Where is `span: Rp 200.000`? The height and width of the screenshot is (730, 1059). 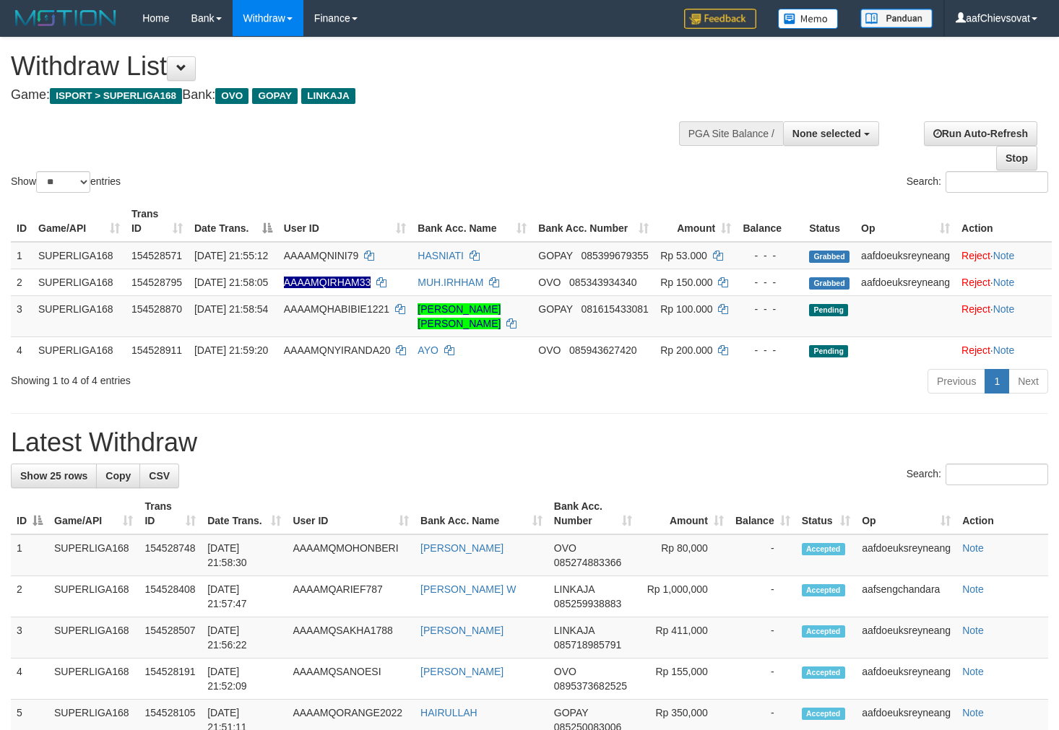 span: Rp 200.000 is located at coordinates (686, 350).